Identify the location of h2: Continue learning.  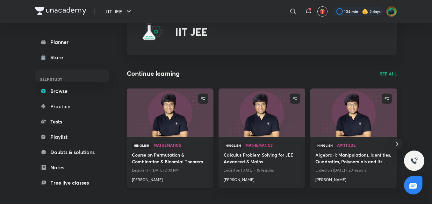
(153, 74).